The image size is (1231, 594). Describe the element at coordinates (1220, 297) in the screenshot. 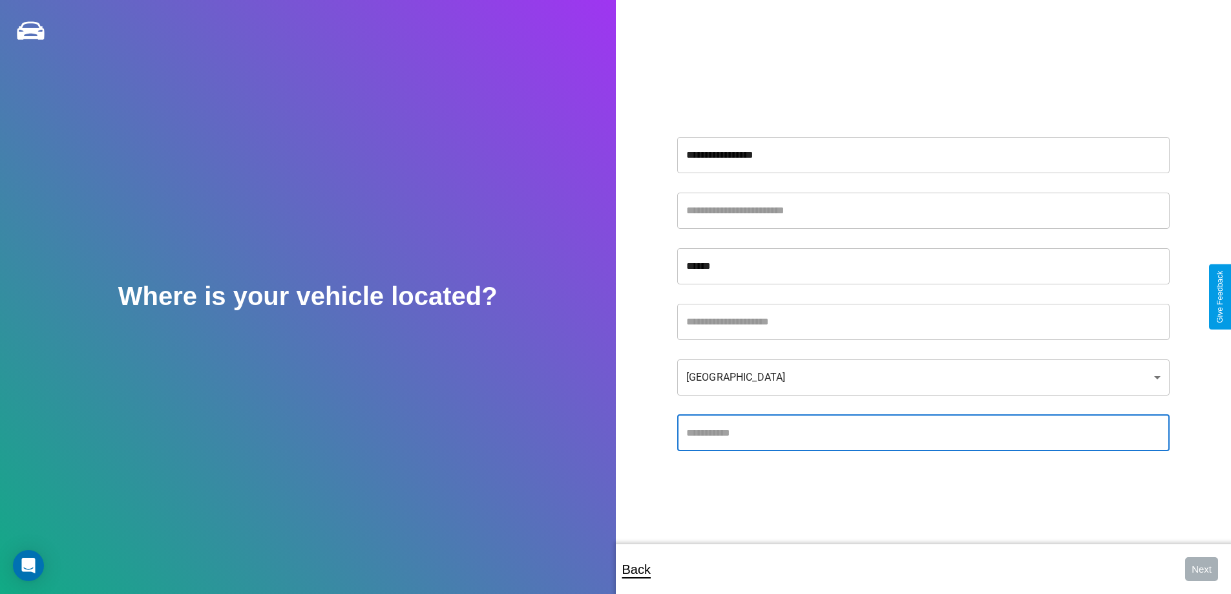

I see `div: Give Feedback` at that location.